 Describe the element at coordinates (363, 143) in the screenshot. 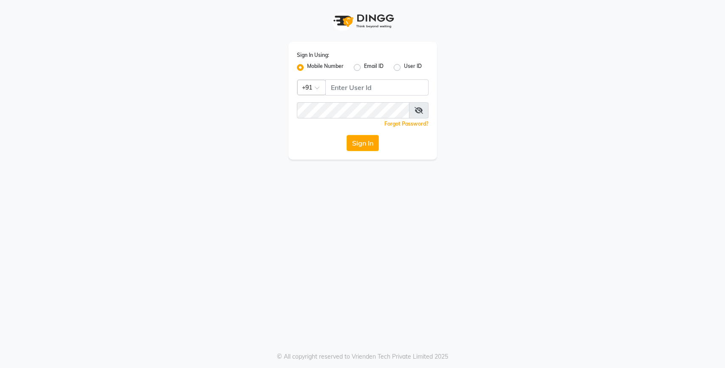

I see `button: Sign In` at that location.